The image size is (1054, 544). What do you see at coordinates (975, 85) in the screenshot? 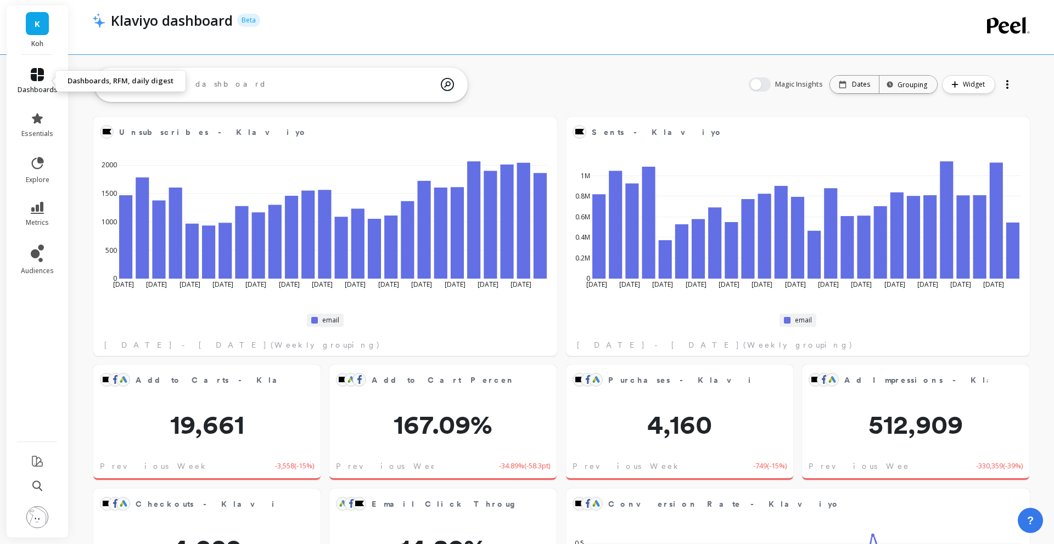
I see `span: Widget` at bounding box center [975, 85].